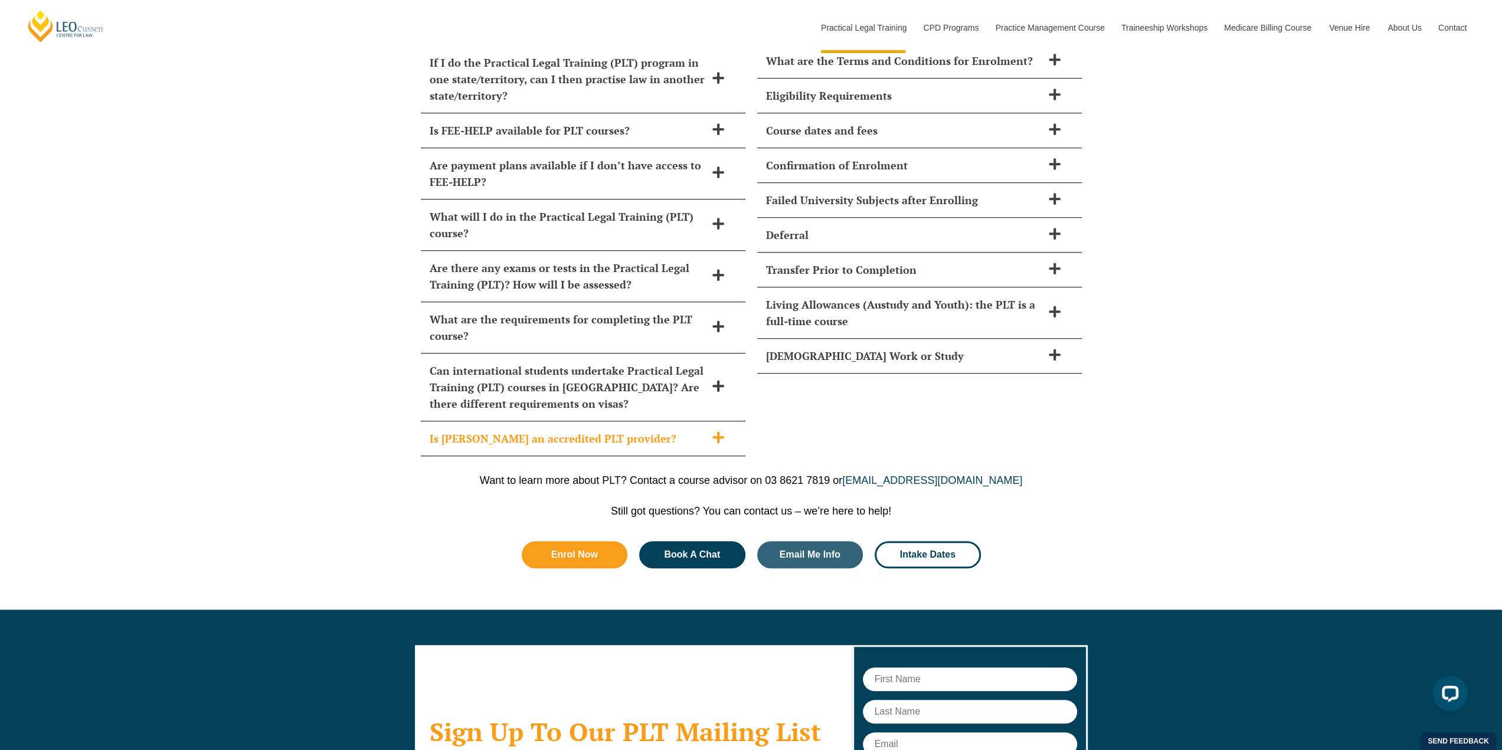 This screenshot has height=750, width=1502. I want to click on span: Intake Dates, so click(928, 555).